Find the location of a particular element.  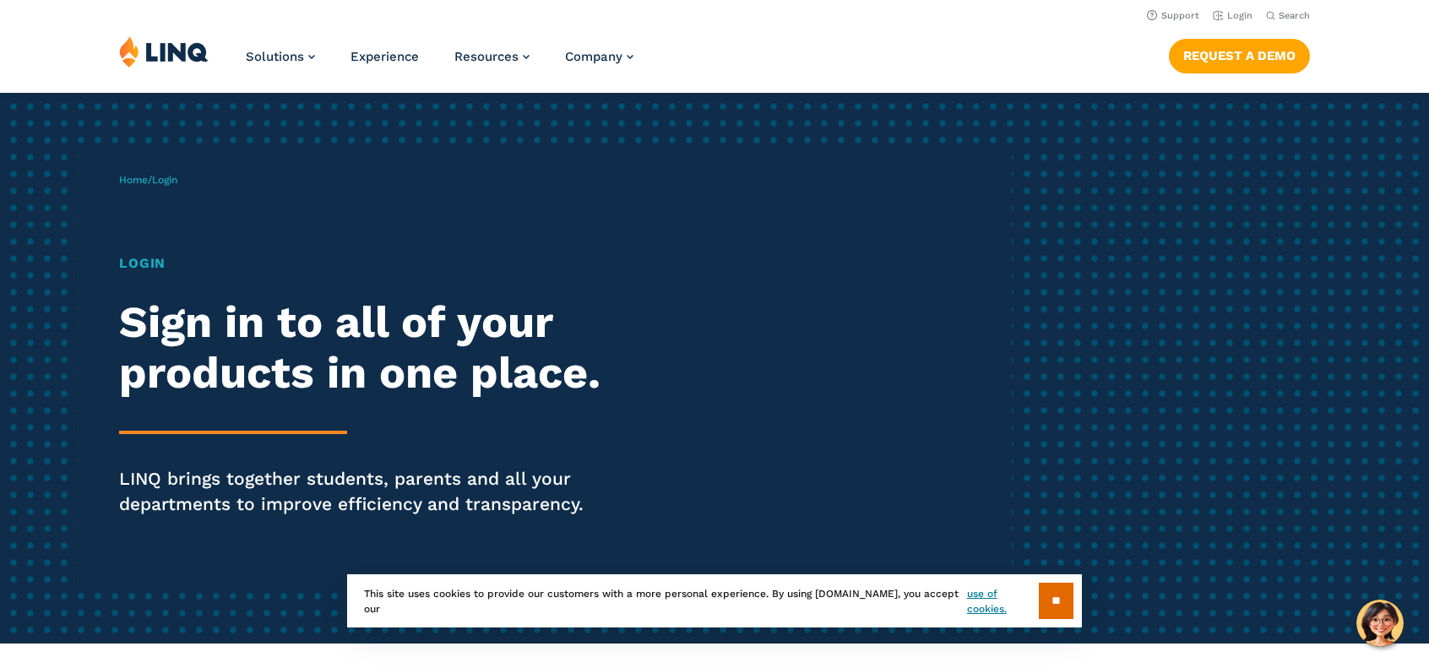

span: Experience is located at coordinates (384, 57).